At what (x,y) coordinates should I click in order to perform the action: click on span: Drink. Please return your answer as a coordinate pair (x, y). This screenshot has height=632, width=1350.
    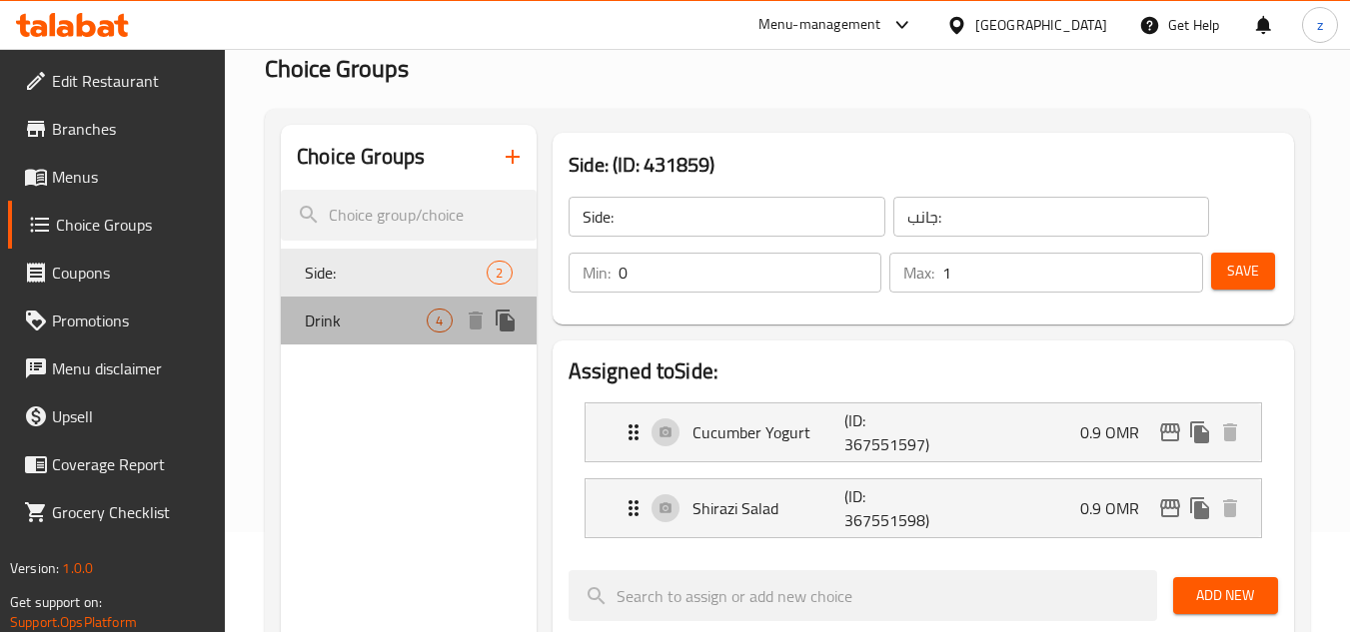
    Looking at the image, I should click on (366, 321).